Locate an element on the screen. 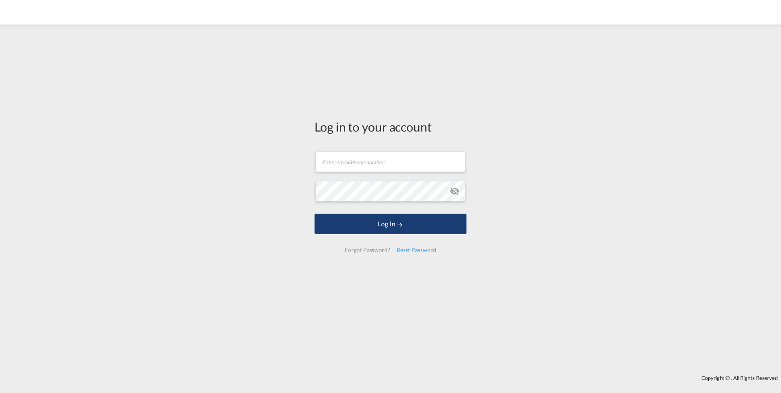  input: Enter email/phone number is located at coordinates (390, 162).